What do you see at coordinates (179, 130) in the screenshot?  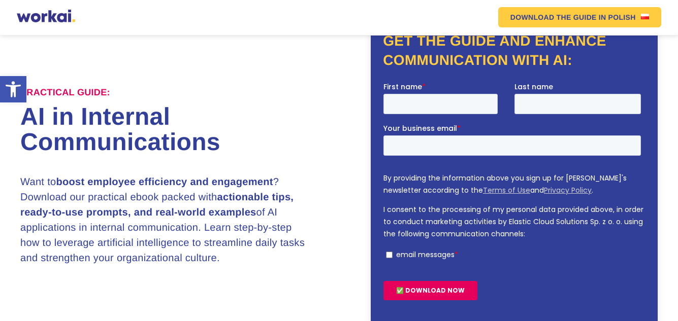 I see `h1: AI in Internal Communications` at bounding box center [179, 130].